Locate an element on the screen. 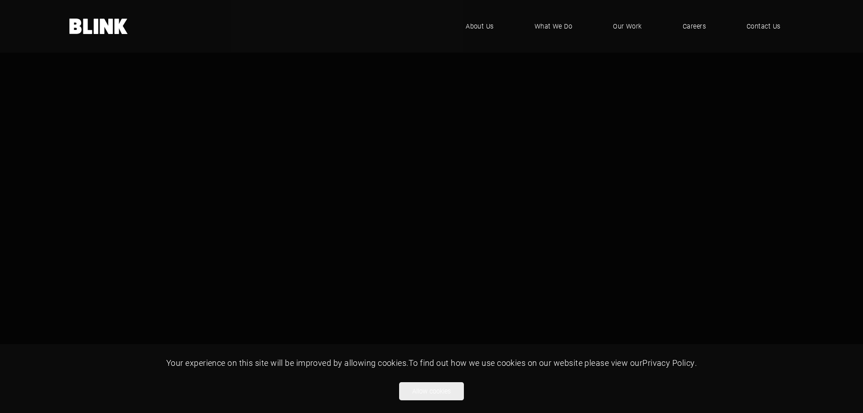 This screenshot has width=863, height=413. a: About Us is located at coordinates (480, 26).